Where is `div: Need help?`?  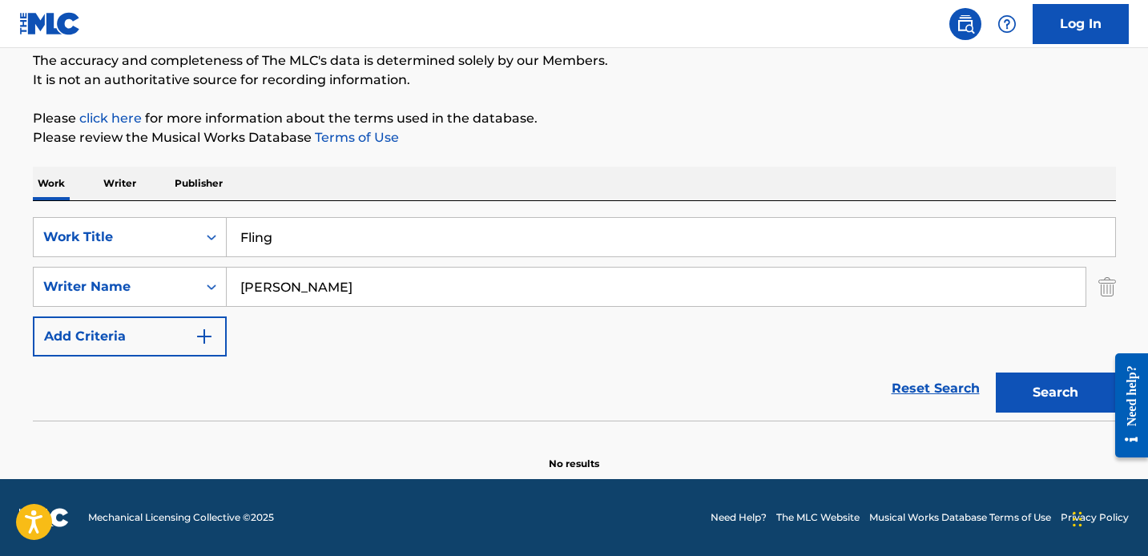
div: Need help? is located at coordinates (28, 54).